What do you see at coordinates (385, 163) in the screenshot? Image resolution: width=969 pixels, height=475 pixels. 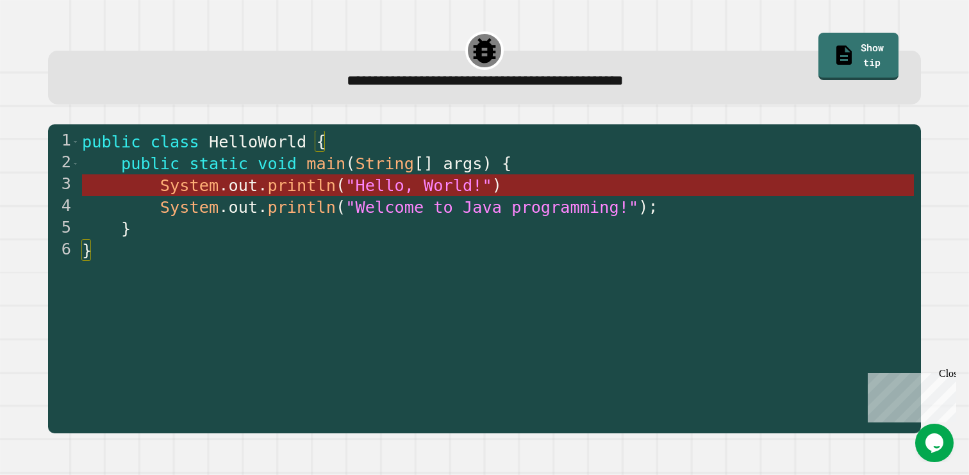 I see `span: String` at bounding box center [385, 163].